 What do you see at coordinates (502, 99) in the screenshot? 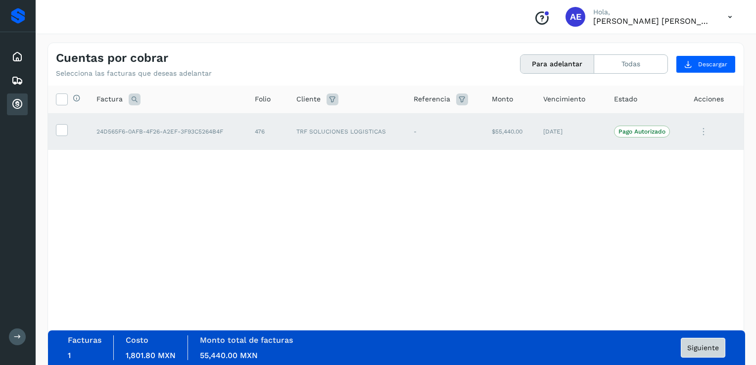
I see `span: Monto` at bounding box center [502, 99].